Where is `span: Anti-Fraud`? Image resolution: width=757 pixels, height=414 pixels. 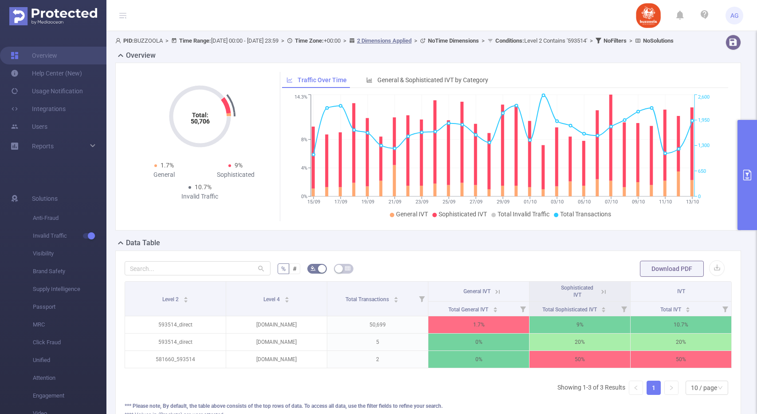 span: Anti-Fraud is located at coordinates (70, 218).